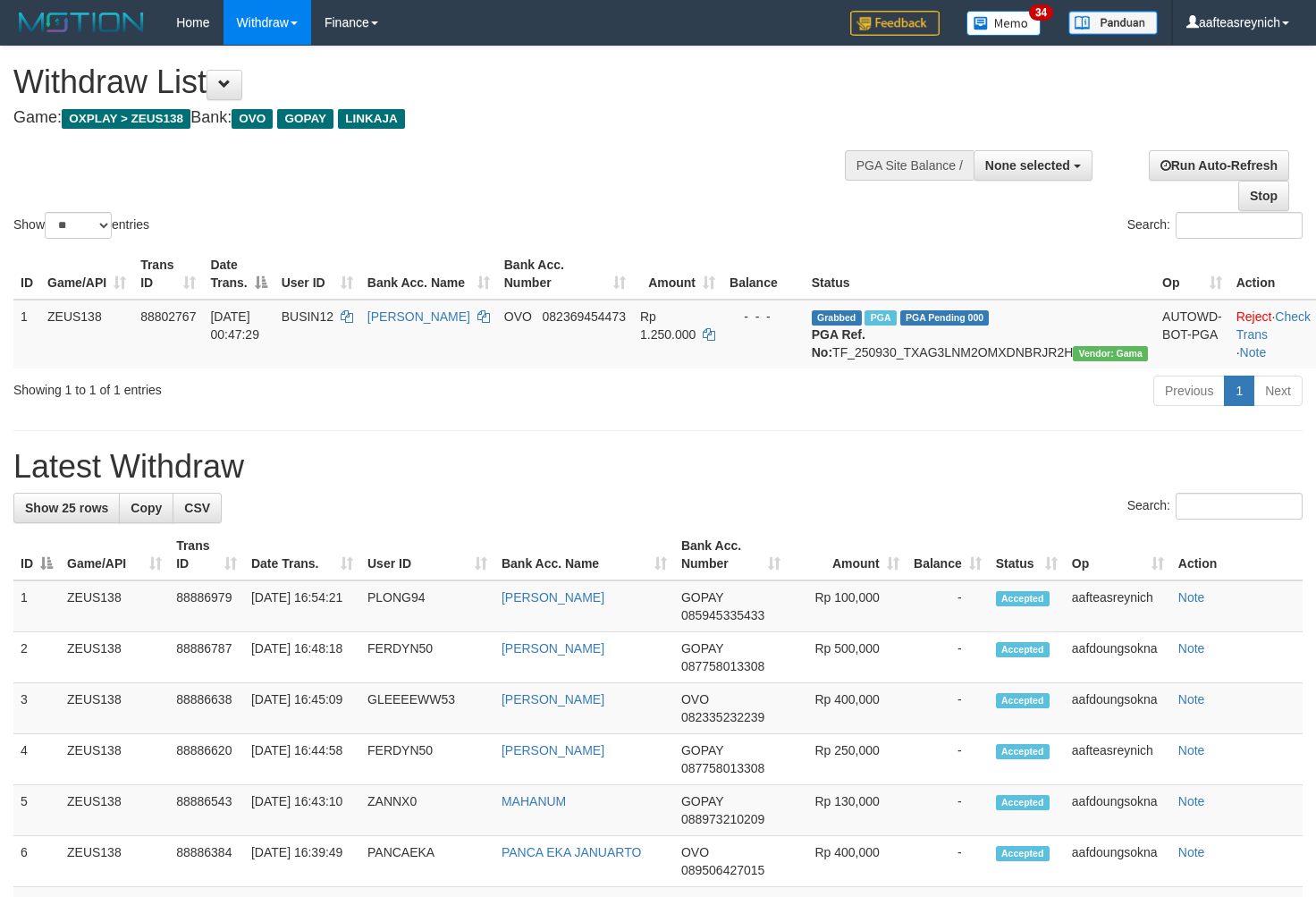  Describe the element at coordinates (36, 810) in the screenshot. I see `td: 5` at that location.